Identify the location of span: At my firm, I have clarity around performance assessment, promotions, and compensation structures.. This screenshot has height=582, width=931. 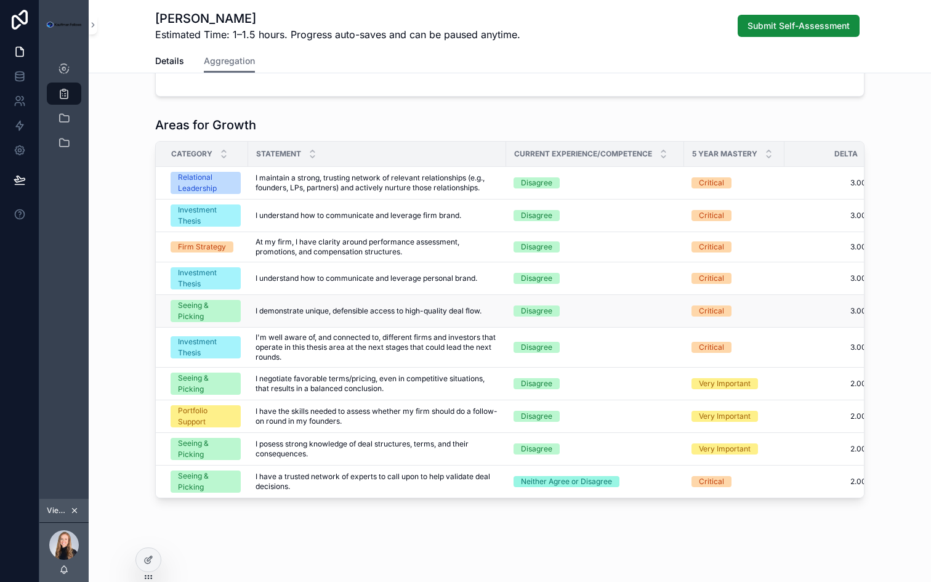
(377, 247).